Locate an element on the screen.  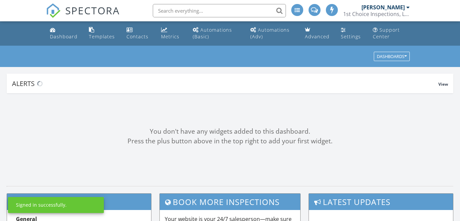
div: Alerts is located at coordinates (225, 83).